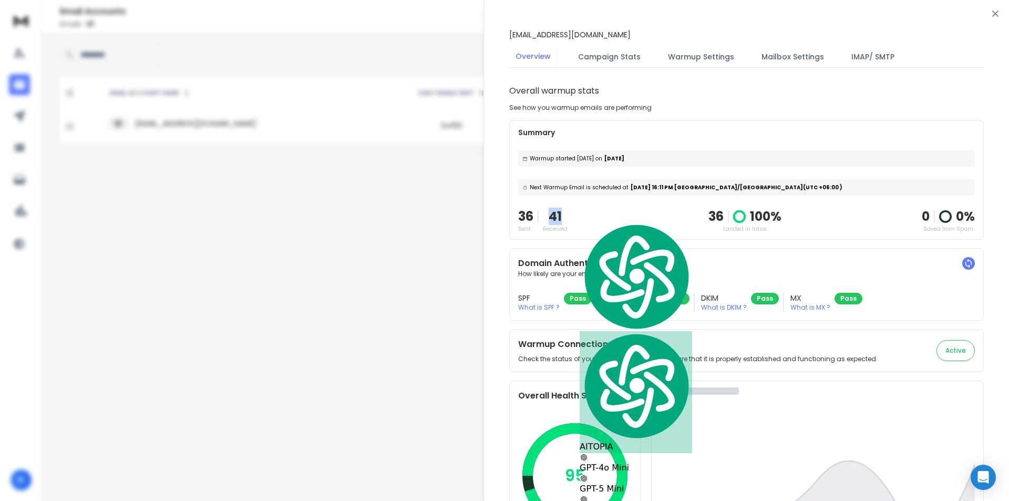 This screenshot has height=501, width=1009. I want to click on div: Open Intercom Messenger, so click(983, 477).